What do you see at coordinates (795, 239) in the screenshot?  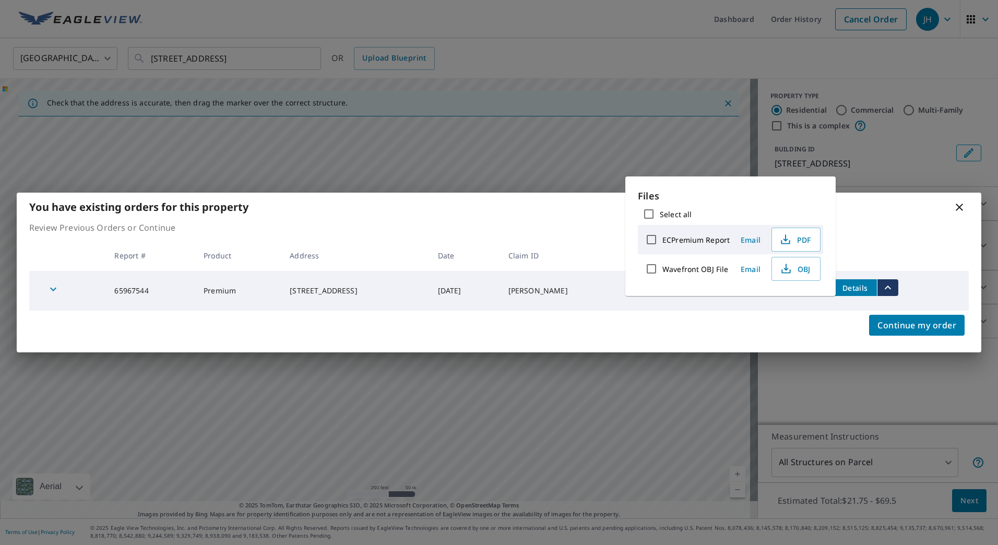 I see `span: PDF` at bounding box center [795, 239].